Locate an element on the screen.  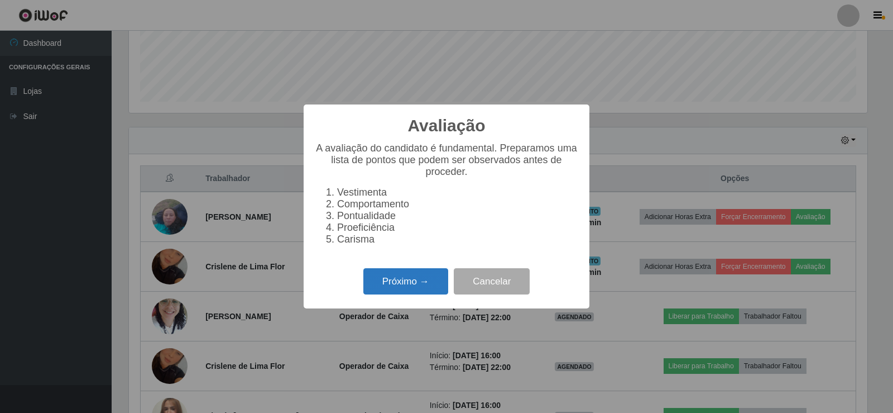
li: Proeficiência is located at coordinates (458, 227).